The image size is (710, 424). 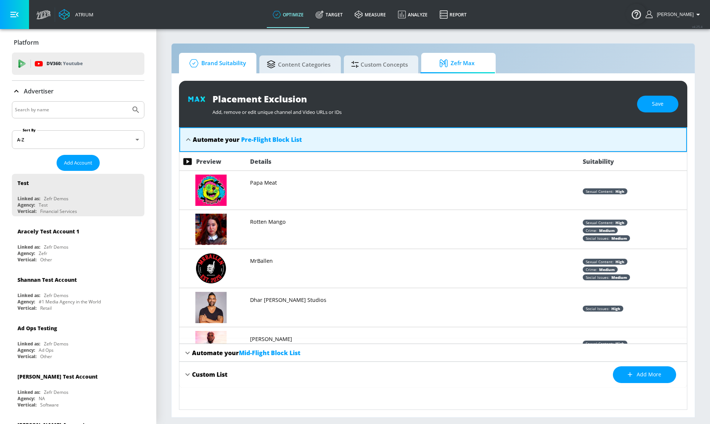 What do you see at coordinates (78, 91) in the screenshot?
I see `div: Advertiser` at bounding box center [78, 91].